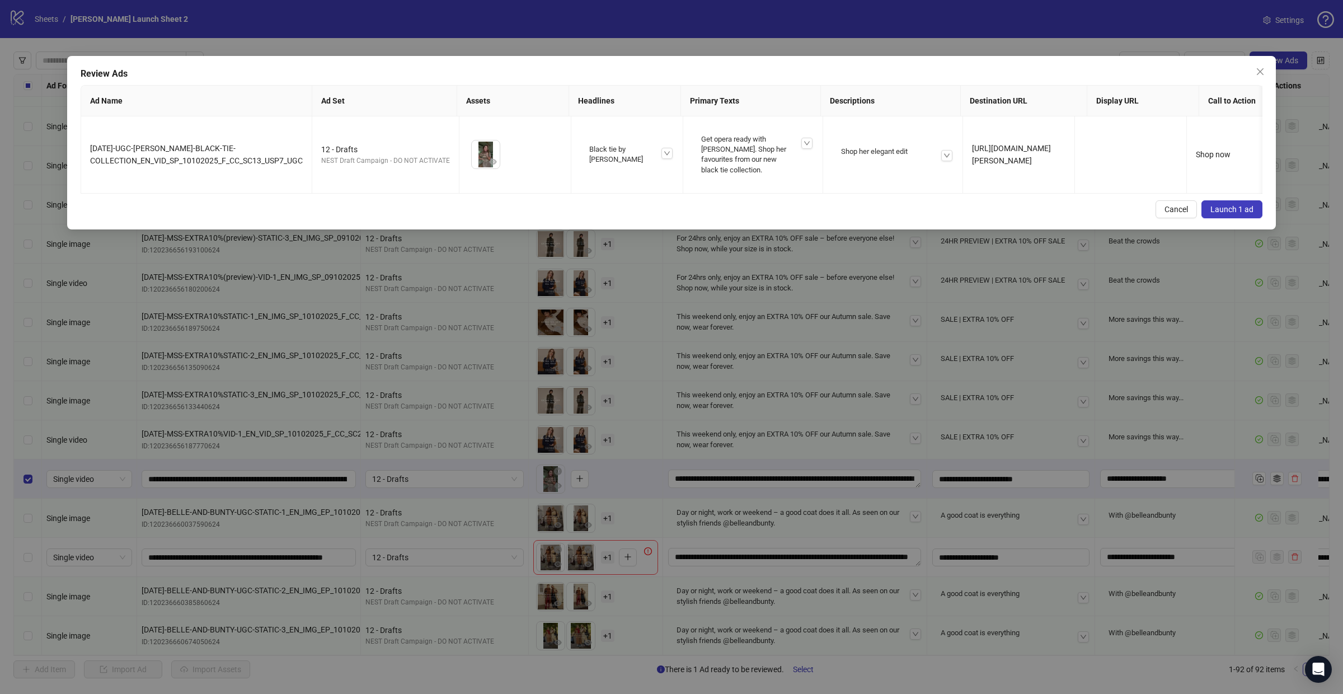 This screenshot has width=1343, height=694. I want to click on th: Destination URL, so click(1024, 101).